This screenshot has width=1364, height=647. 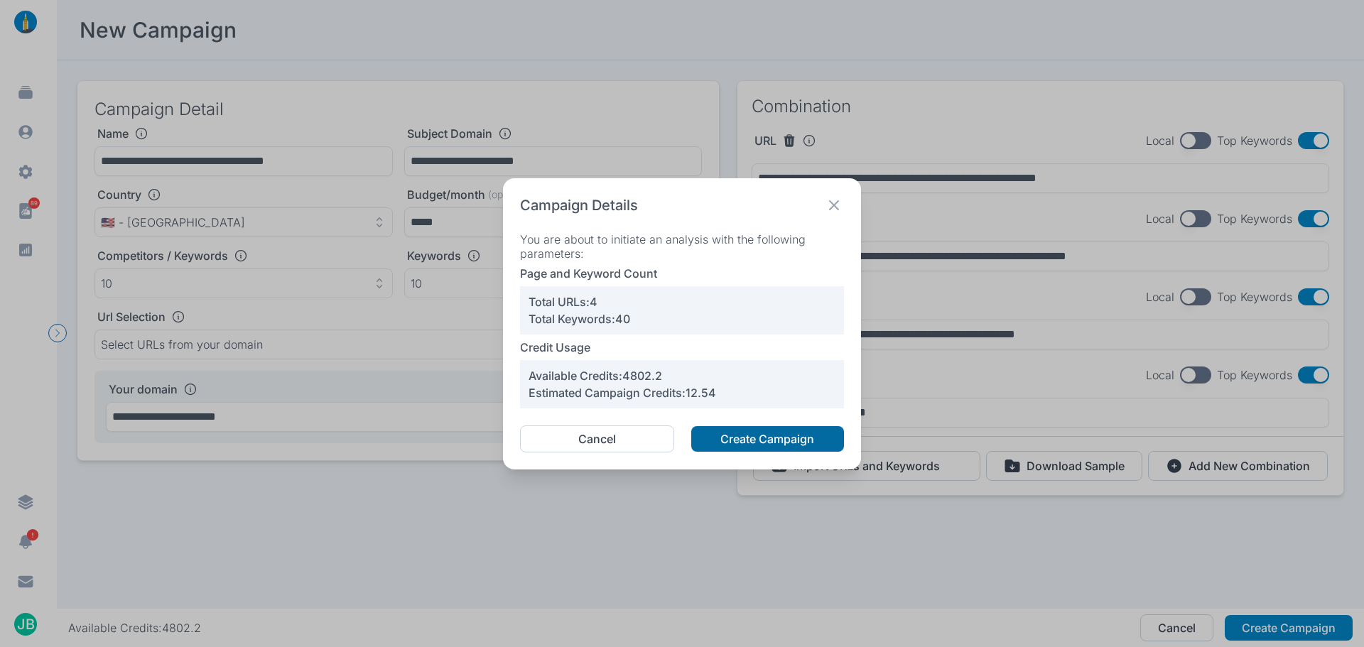 What do you see at coordinates (682, 302) in the screenshot?
I see `p: Total URLs: 4` at bounding box center [682, 302].